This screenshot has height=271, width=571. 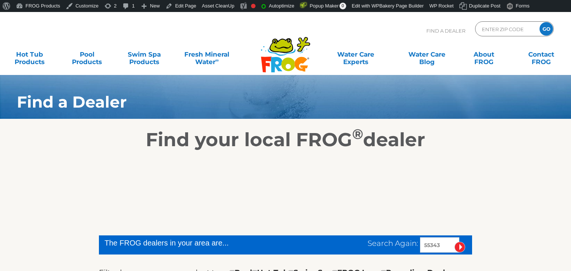 What do you see at coordinates (393, 243) in the screenshot?
I see `span: Search Again:` at bounding box center [393, 243].